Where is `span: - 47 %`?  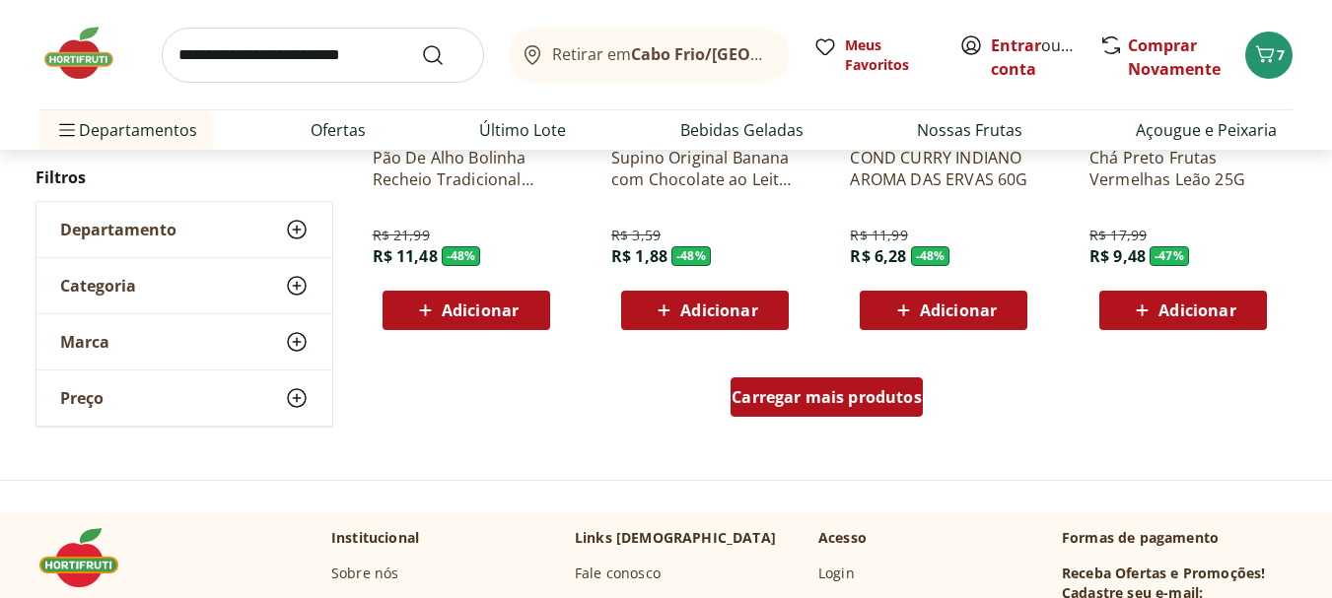 span: - 47 % is located at coordinates (1169, 256).